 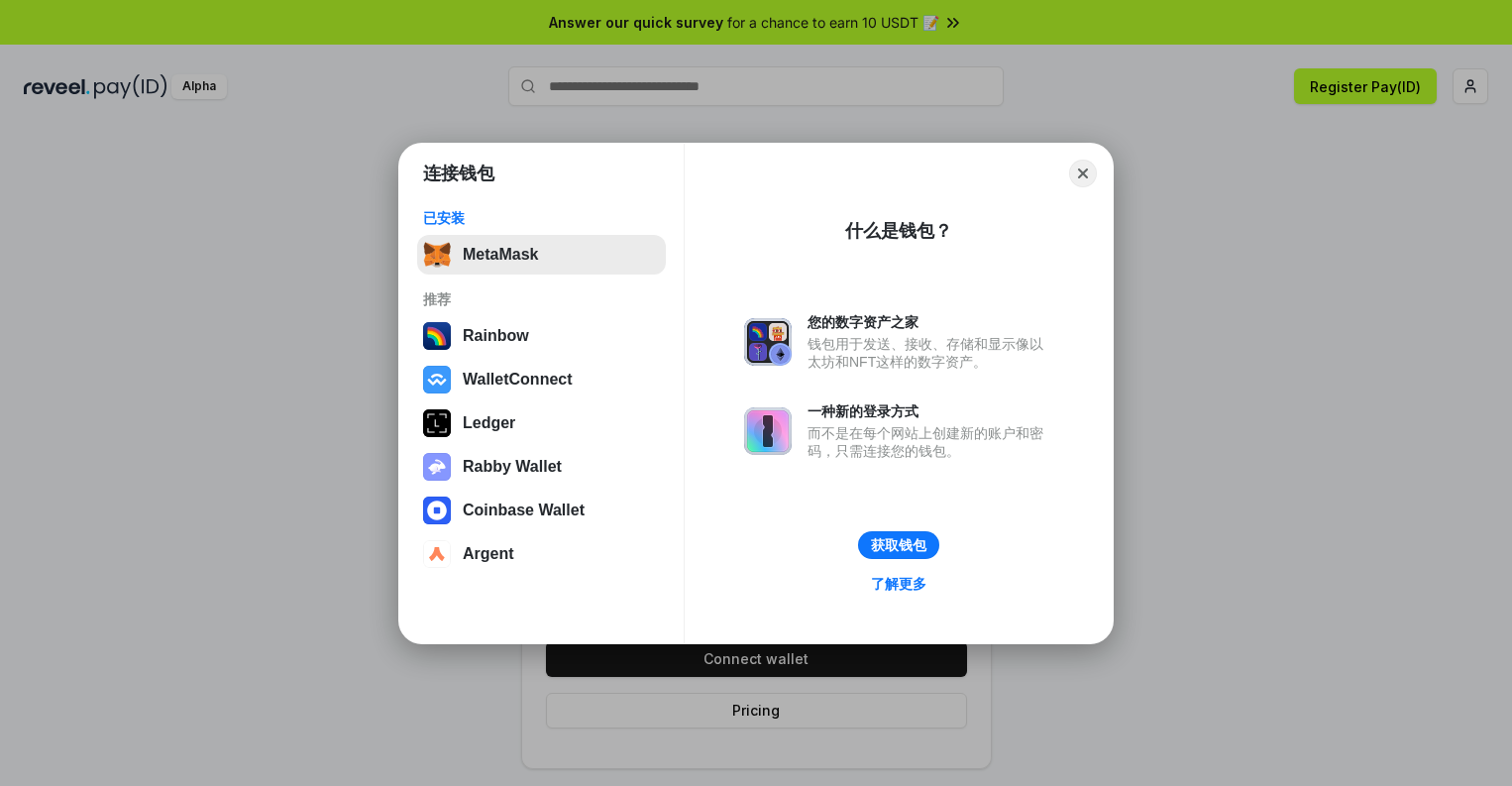 What do you see at coordinates (931, 412) in the screenshot?
I see `div: 一种新的登录方式` at bounding box center [931, 412].